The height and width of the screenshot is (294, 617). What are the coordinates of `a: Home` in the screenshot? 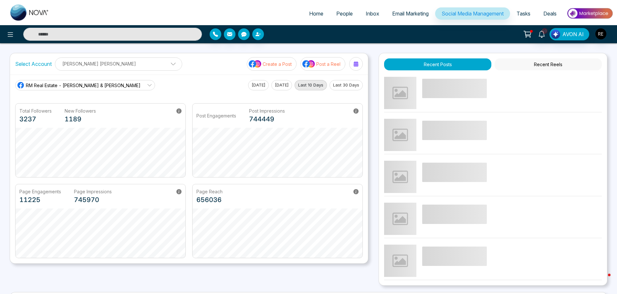 It's located at (316, 14).